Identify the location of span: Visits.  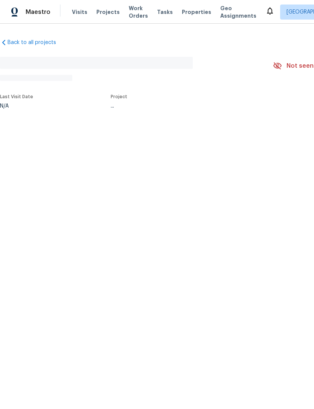
(79, 12).